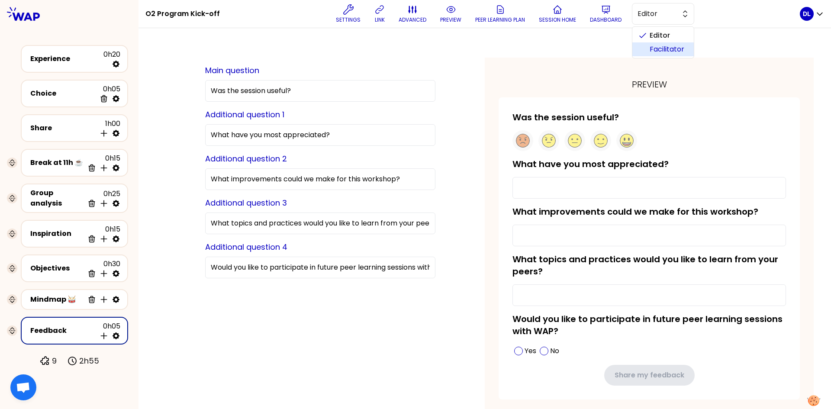  What do you see at coordinates (648, 325) in the screenshot?
I see `label: Would you like to participate in future peer learning sessions with WAP?` at bounding box center [648, 325].